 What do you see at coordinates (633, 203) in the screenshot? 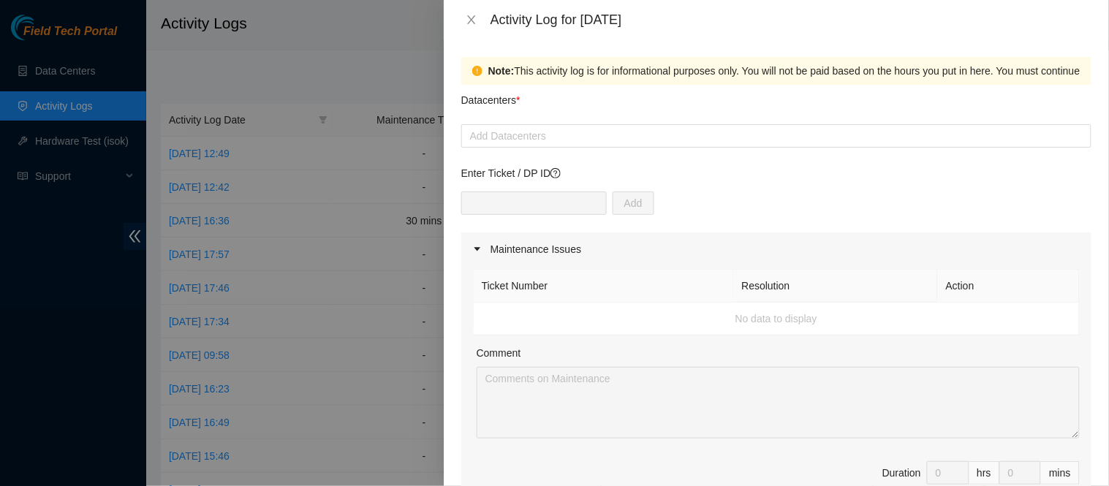
I see `button: Add` at bounding box center [633, 203].